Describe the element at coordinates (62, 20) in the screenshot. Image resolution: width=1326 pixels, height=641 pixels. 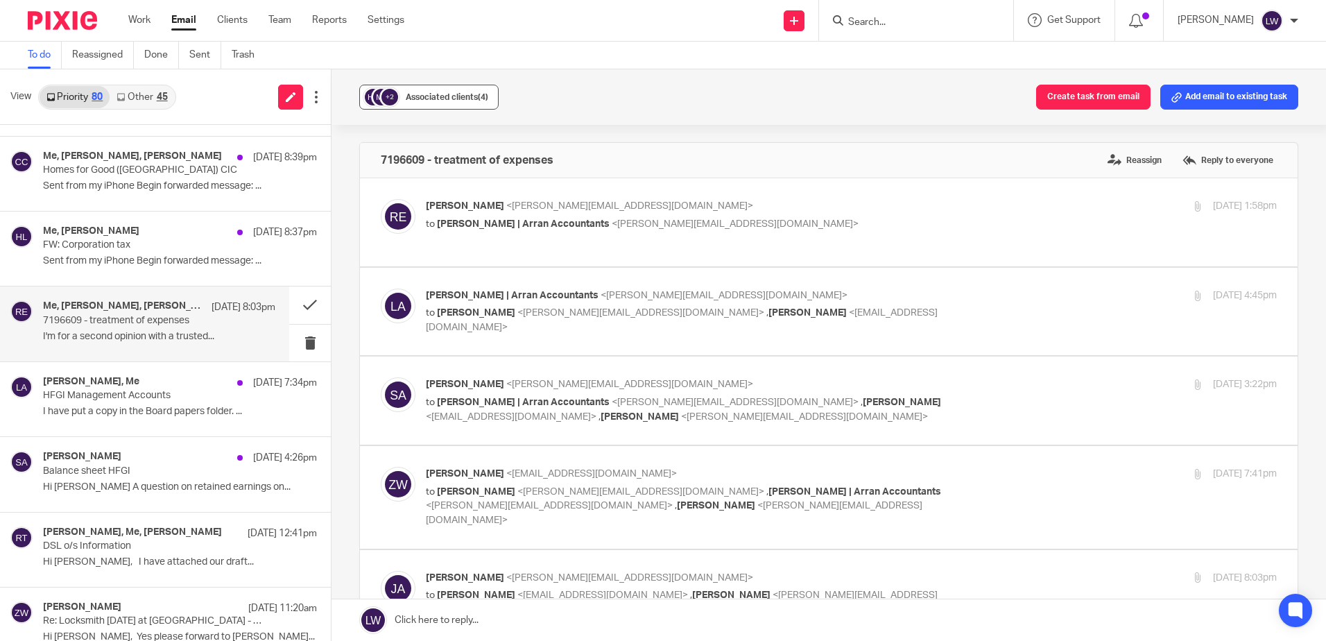
I see `img: Pixie` at that location.